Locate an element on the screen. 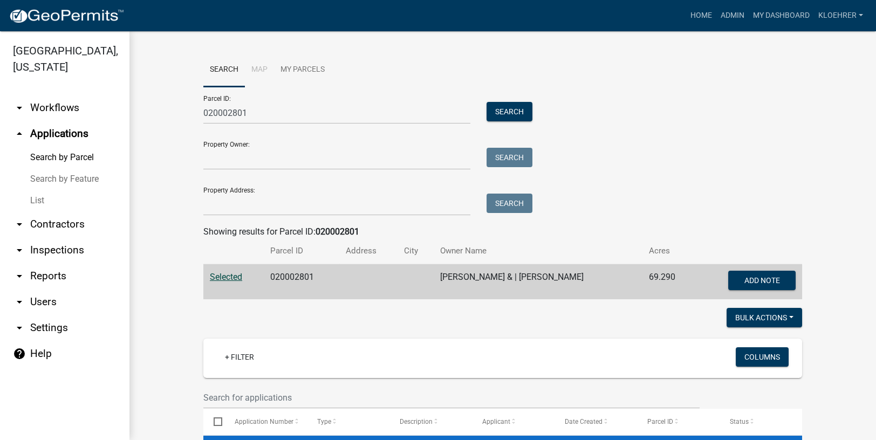 The height and width of the screenshot is (440, 876). a: Search is located at coordinates (224, 70).